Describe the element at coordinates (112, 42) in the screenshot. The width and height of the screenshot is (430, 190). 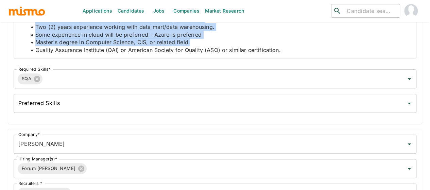
I see `span: Master's degree in Computer Science, CIS, or related field.` at that location.